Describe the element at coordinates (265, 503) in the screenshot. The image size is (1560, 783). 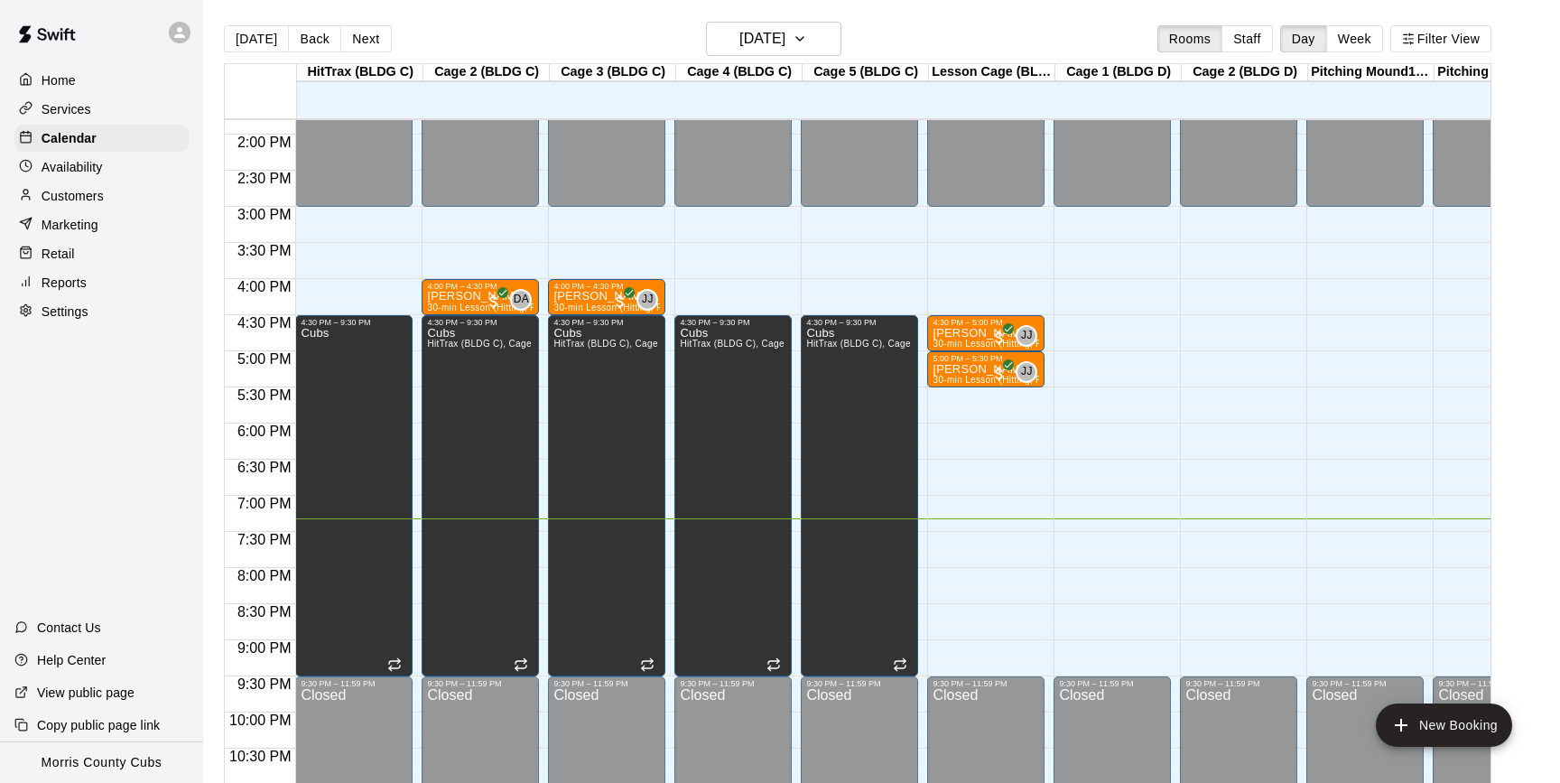
I see `span: 7:00 PM` at that location.